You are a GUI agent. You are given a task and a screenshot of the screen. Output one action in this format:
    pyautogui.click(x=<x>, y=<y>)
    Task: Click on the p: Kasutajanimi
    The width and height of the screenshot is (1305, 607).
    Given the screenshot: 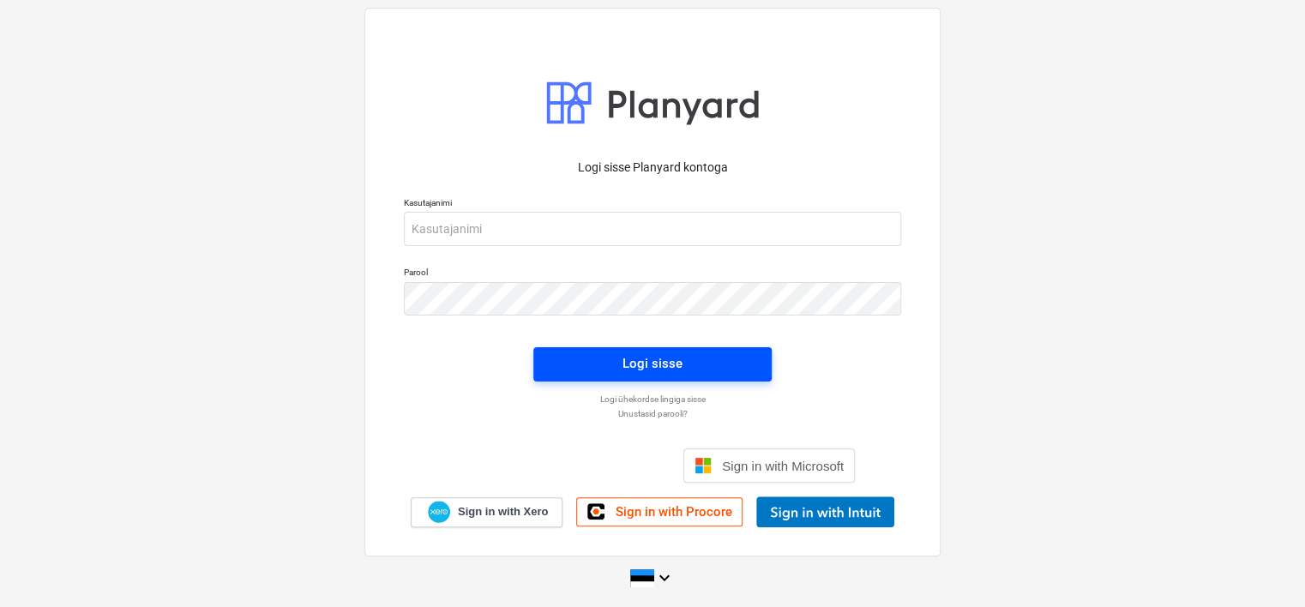 What is the action you would take?
    pyautogui.click(x=652, y=204)
    